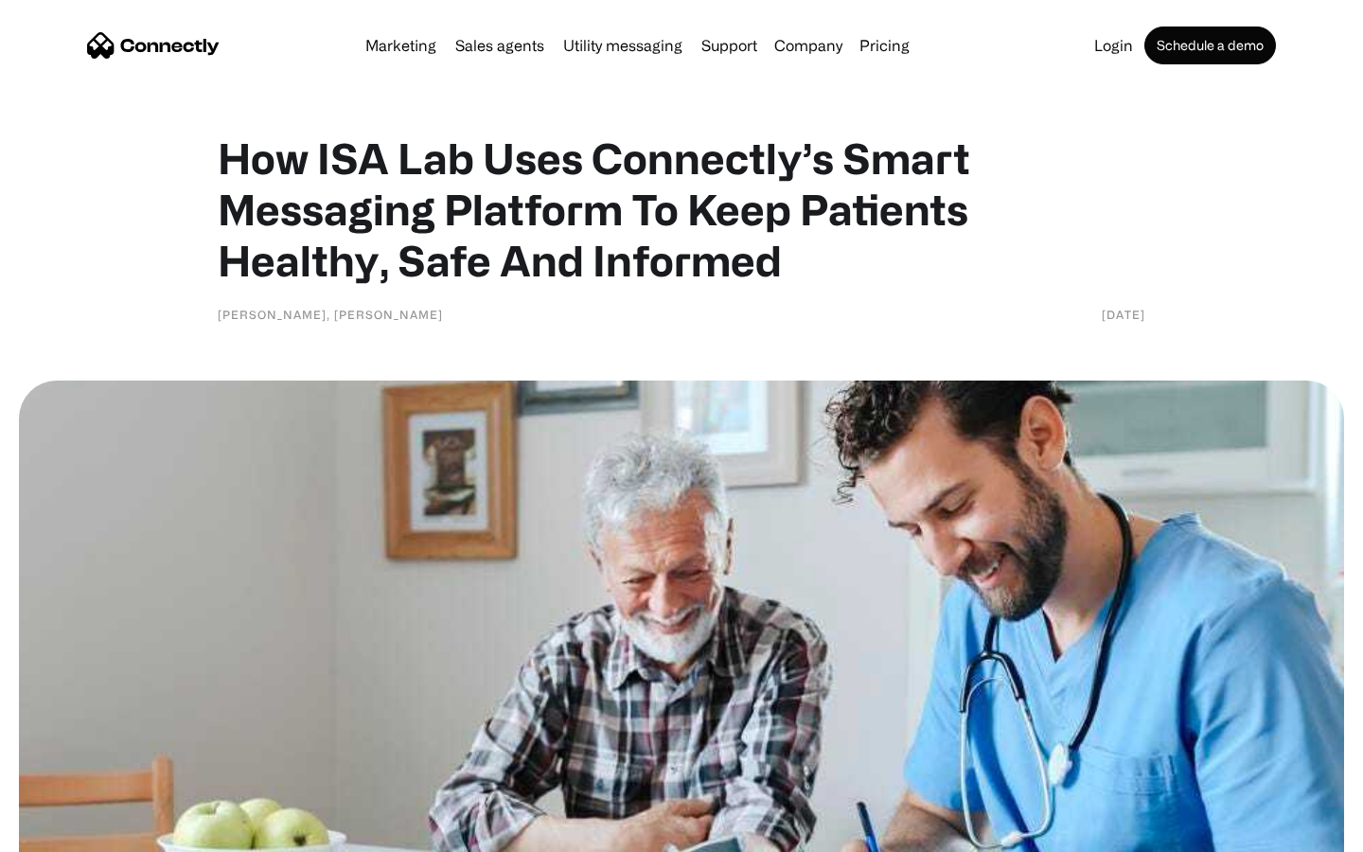 The image size is (1363, 852). Describe the element at coordinates (682, 209) in the screenshot. I see `h1: How ISA Lab Uses Connectly’s Smart Messaging Platform To Keep Patients Healthy, Safe And Informed` at that location.